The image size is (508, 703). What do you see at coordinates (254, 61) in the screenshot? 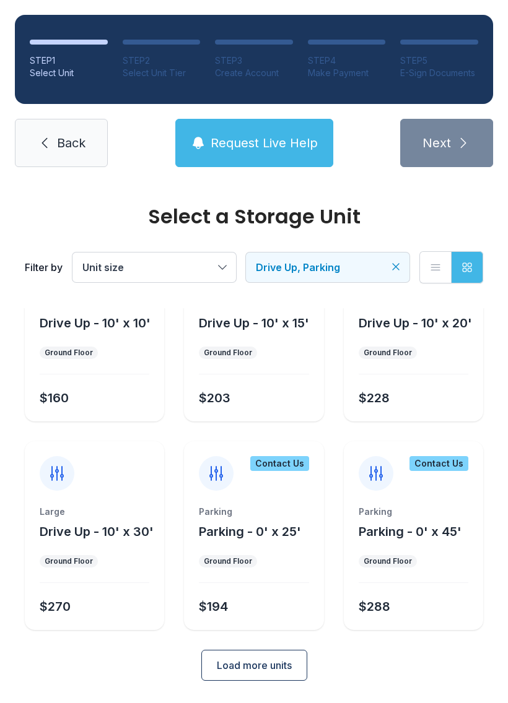
I see `div: STEP 3` at bounding box center [254, 61].